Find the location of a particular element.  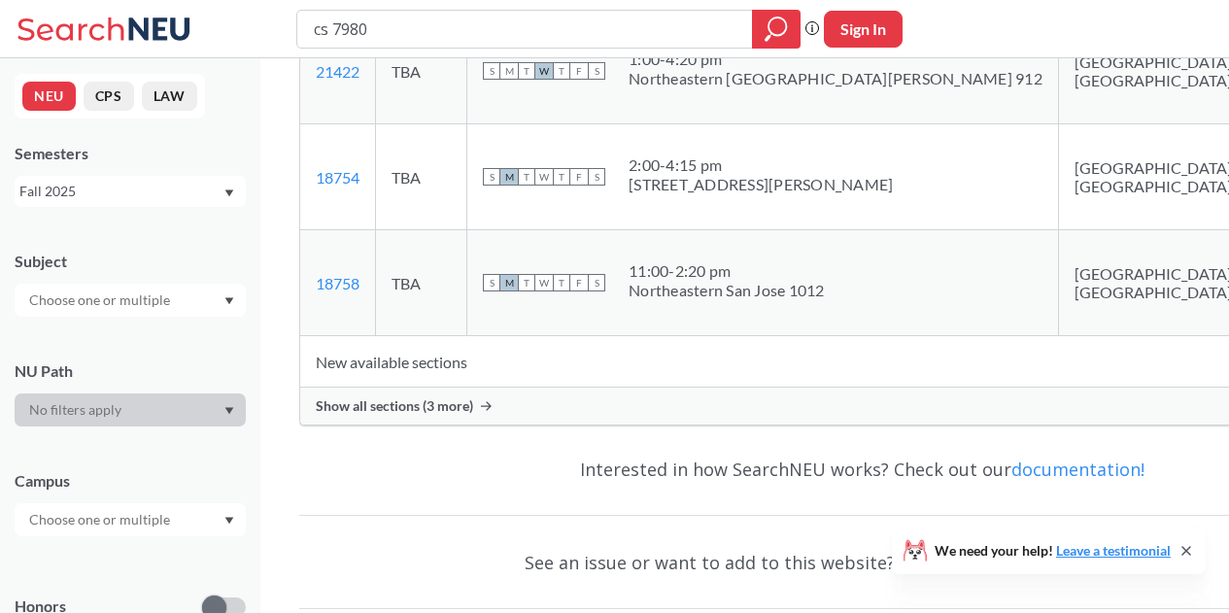

a: 21422 is located at coordinates (337, 71).